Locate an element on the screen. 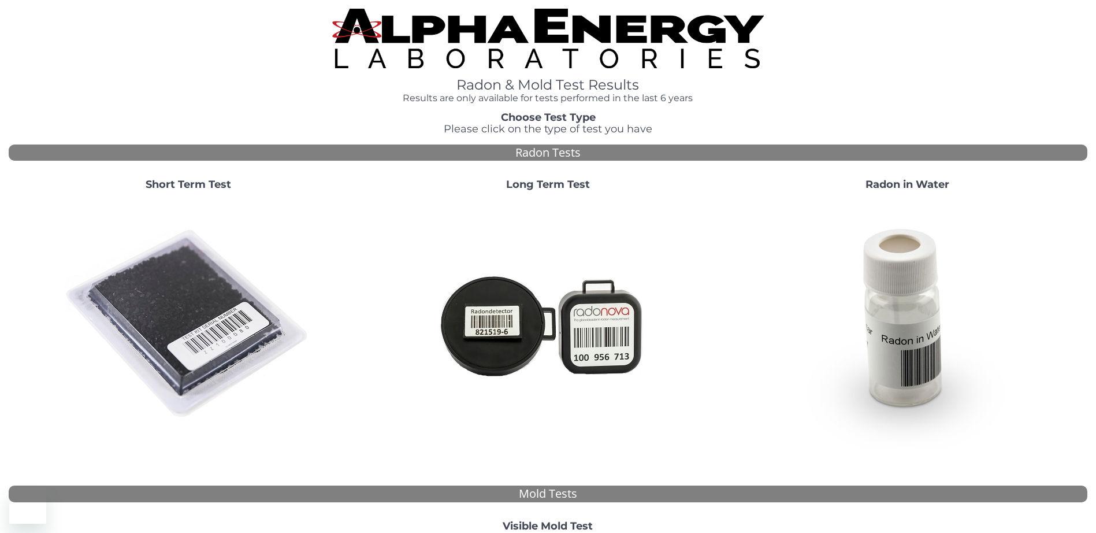 The image size is (1096, 533). div: Radon Tests is located at coordinates (548, 153).